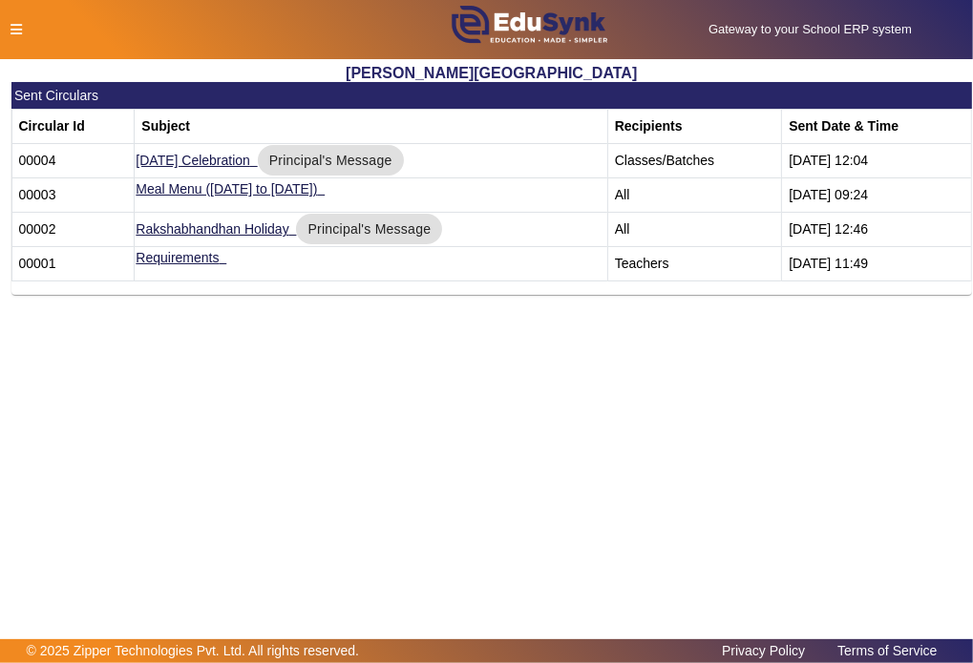 The height and width of the screenshot is (663, 973). What do you see at coordinates (370, 127) in the screenshot?
I see `th: Subject` at bounding box center [370, 127].